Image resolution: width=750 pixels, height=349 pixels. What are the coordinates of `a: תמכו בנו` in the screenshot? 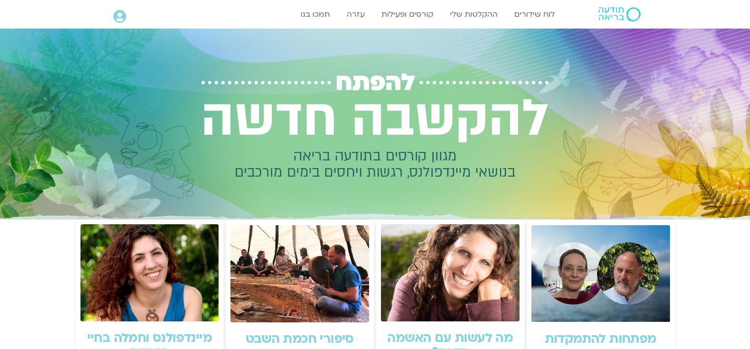 It's located at (315, 14).